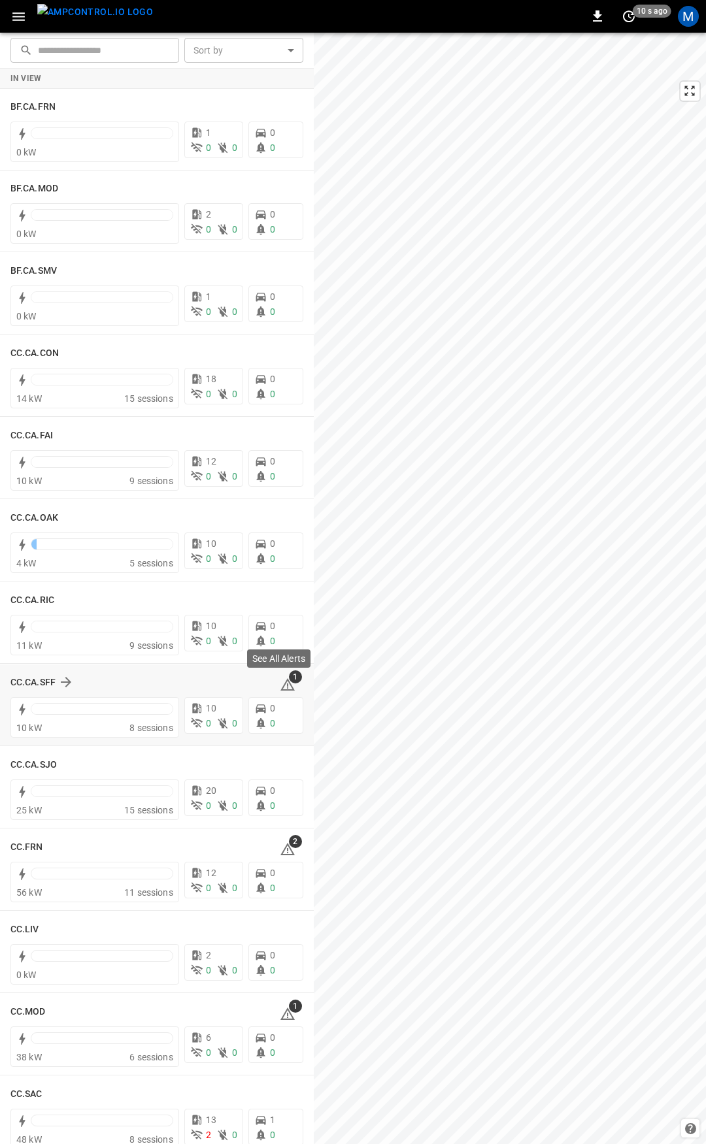 This screenshot has height=1144, width=706. What do you see at coordinates (211, 1120) in the screenshot?
I see `span: 13` at bounding box center [211, 1120].